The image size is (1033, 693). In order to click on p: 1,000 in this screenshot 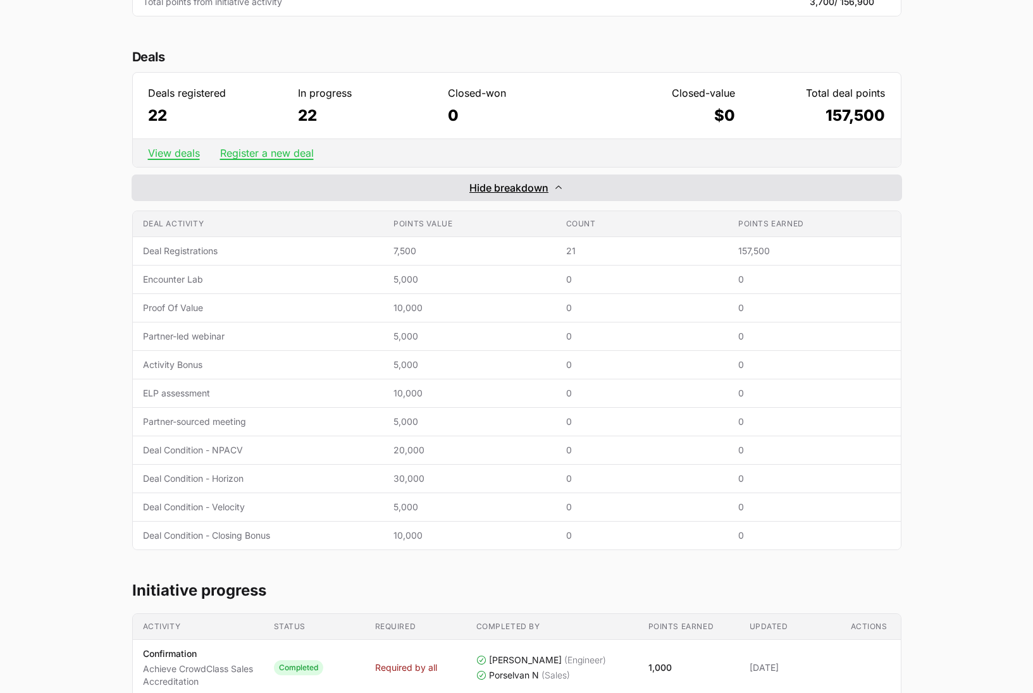, I will do `click(660, 668)`.